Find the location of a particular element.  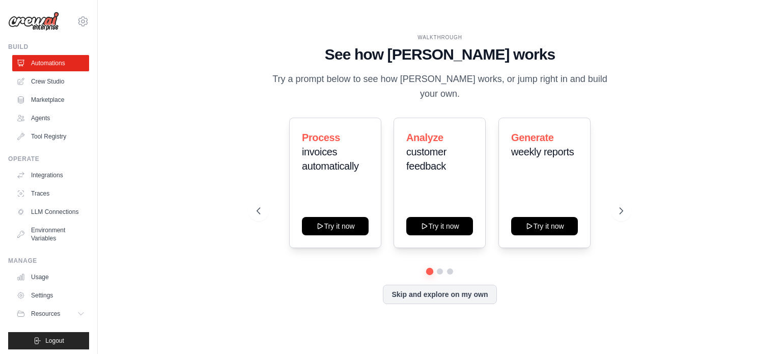

span: Logout is located at coordinates (54, 341).